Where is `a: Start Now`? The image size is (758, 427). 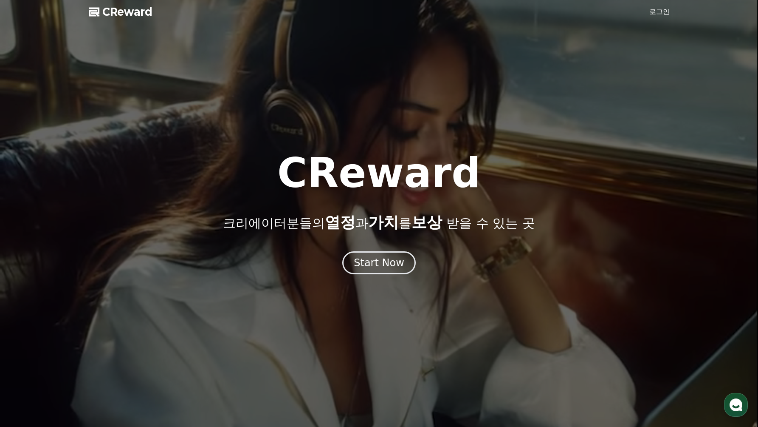 a: Start Now is located at coordinates (379, 263).